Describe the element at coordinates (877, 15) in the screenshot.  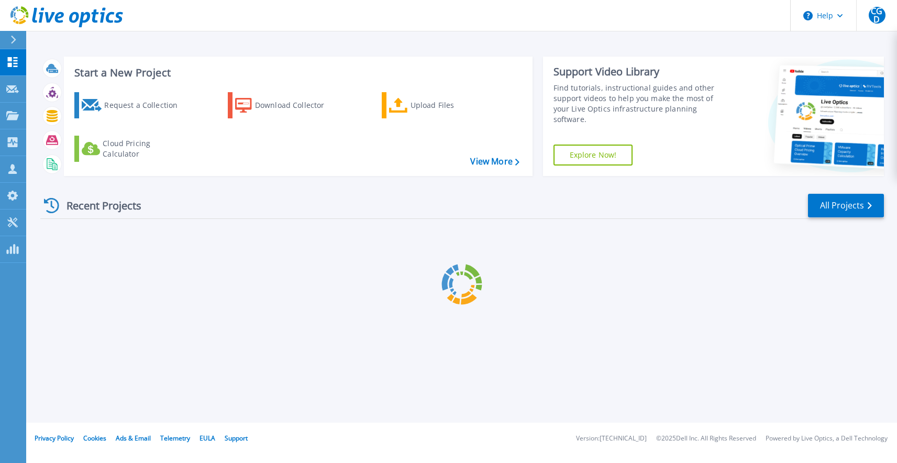
I see `span: CGD` at that location.